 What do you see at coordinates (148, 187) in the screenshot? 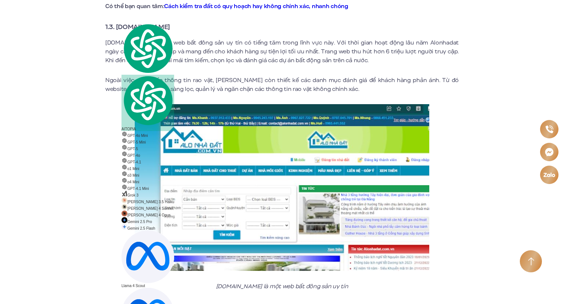
I see `div: GPT-4.1 Mini` at bounding box center [148, 187].